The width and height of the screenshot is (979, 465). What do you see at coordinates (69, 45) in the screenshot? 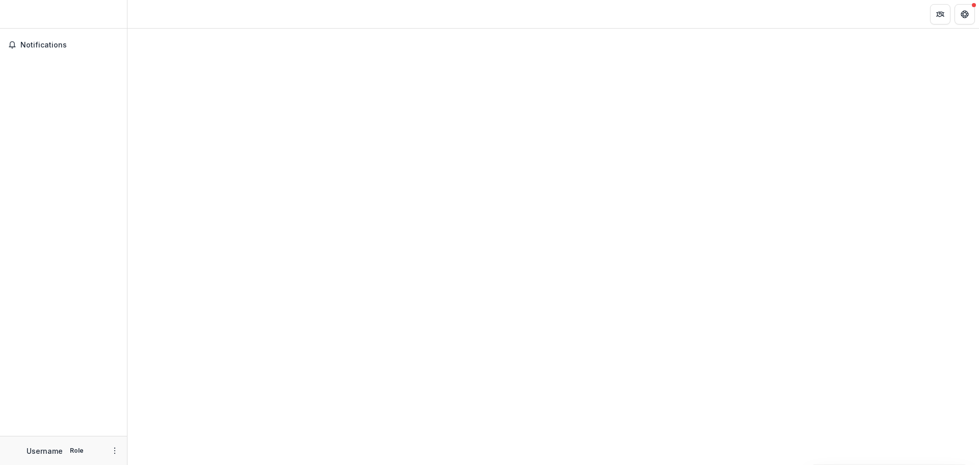
I see `span: Notifications` at bounding box center [69, 45].